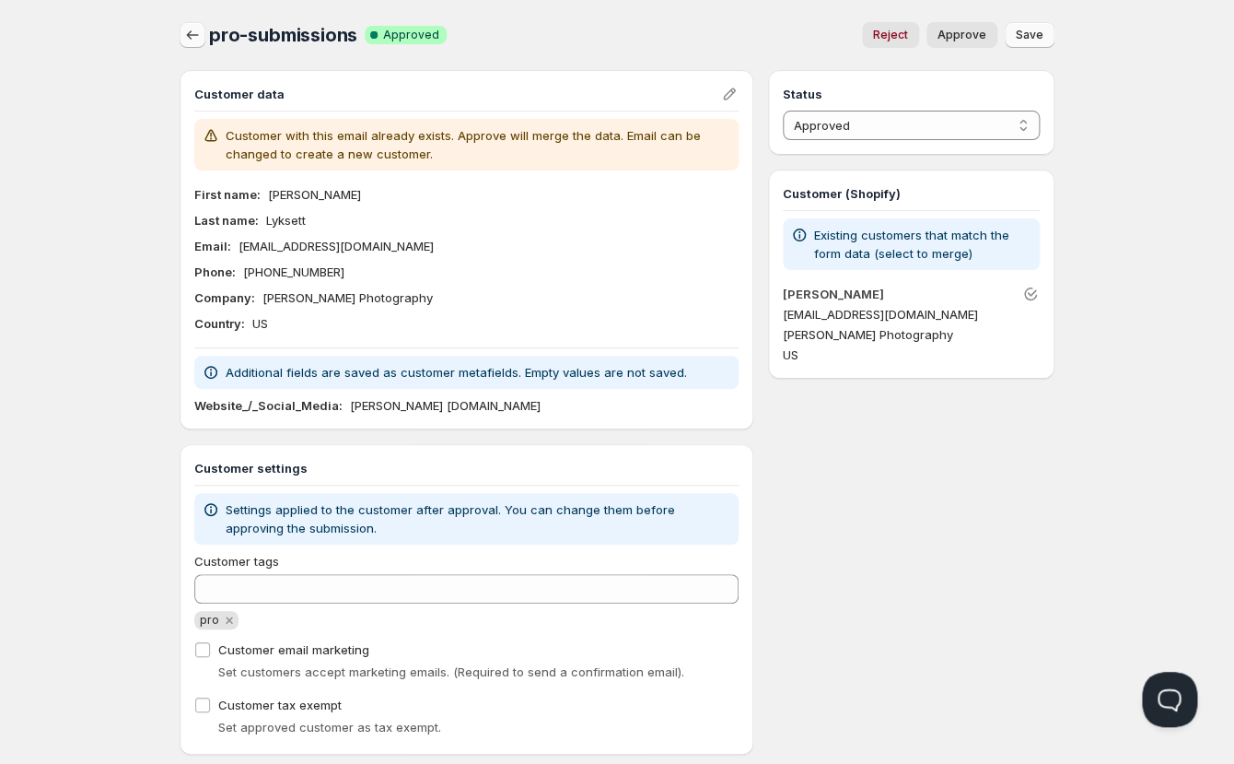 The image size is (1234, 764). What do you see at coordinates (411, 35) in the screenshot?
I see `span: Approved` at bounding box center [411, 35].